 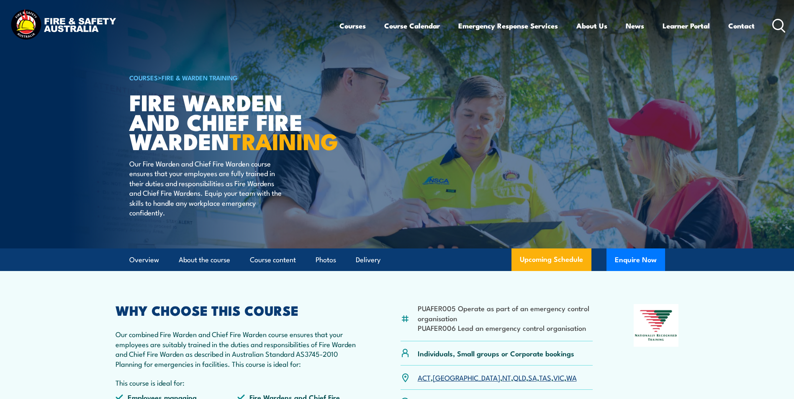 What do you see at coordinates (505, 328) in the screenshot?
I see `li: PUAFER006 Lead an emergency control organisation` at bounding box center [505, 328].